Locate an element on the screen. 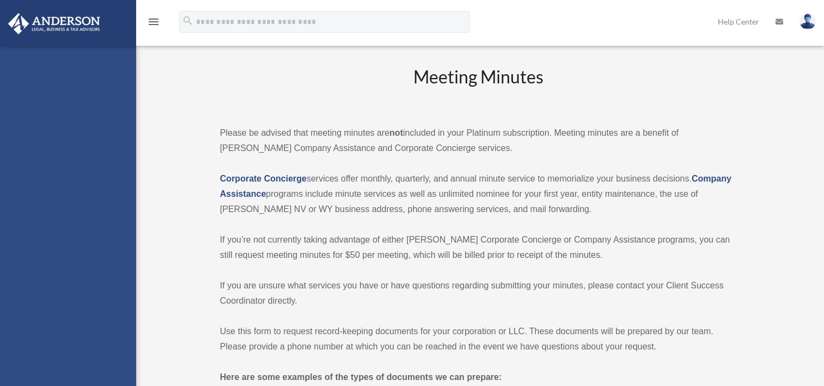  img: User Pic is located at coordinates (808, 21).